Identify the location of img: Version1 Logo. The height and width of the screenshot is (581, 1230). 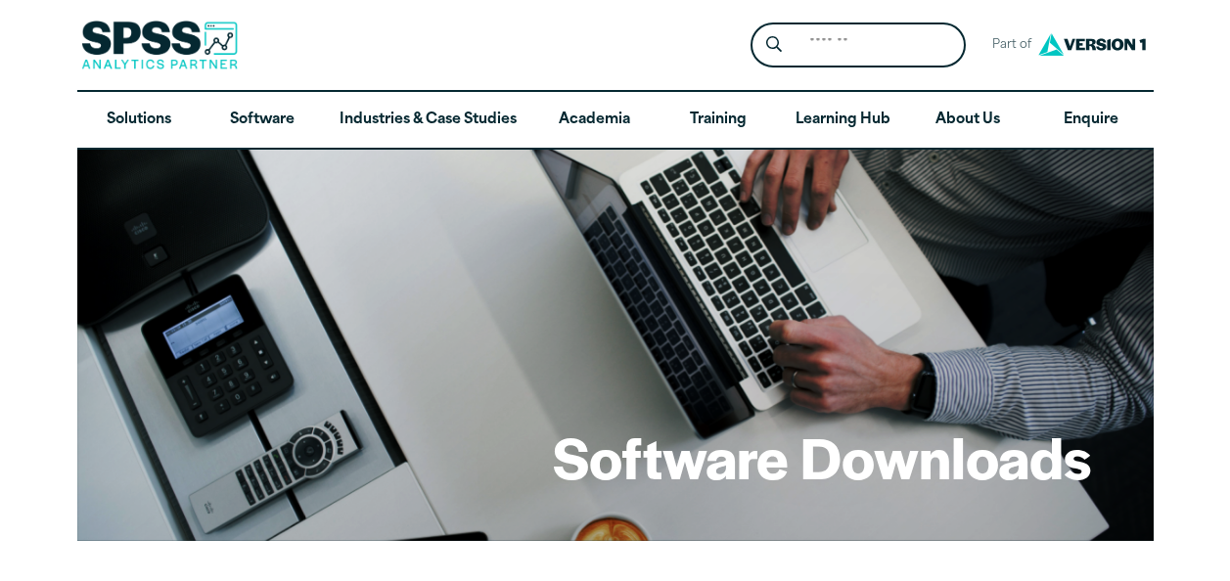
(1092, 44).